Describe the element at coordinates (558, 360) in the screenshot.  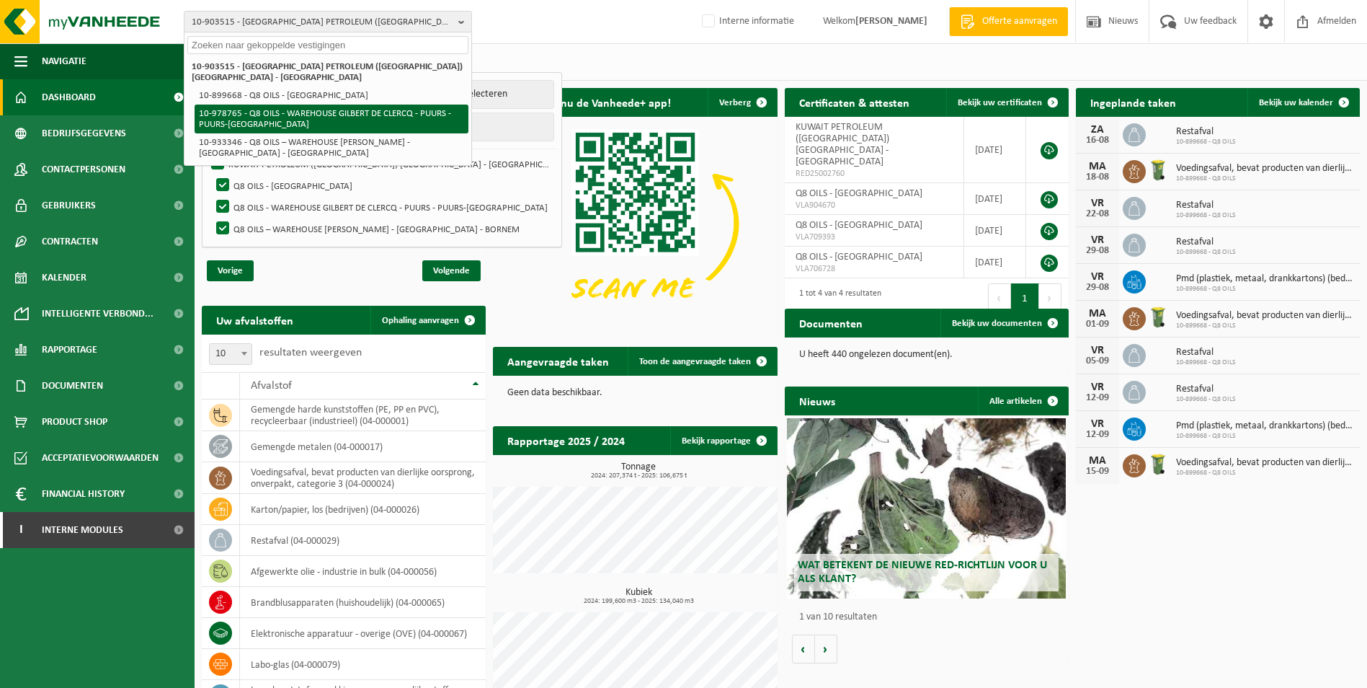
I see `h2: Aangevraagde taken` at that location.